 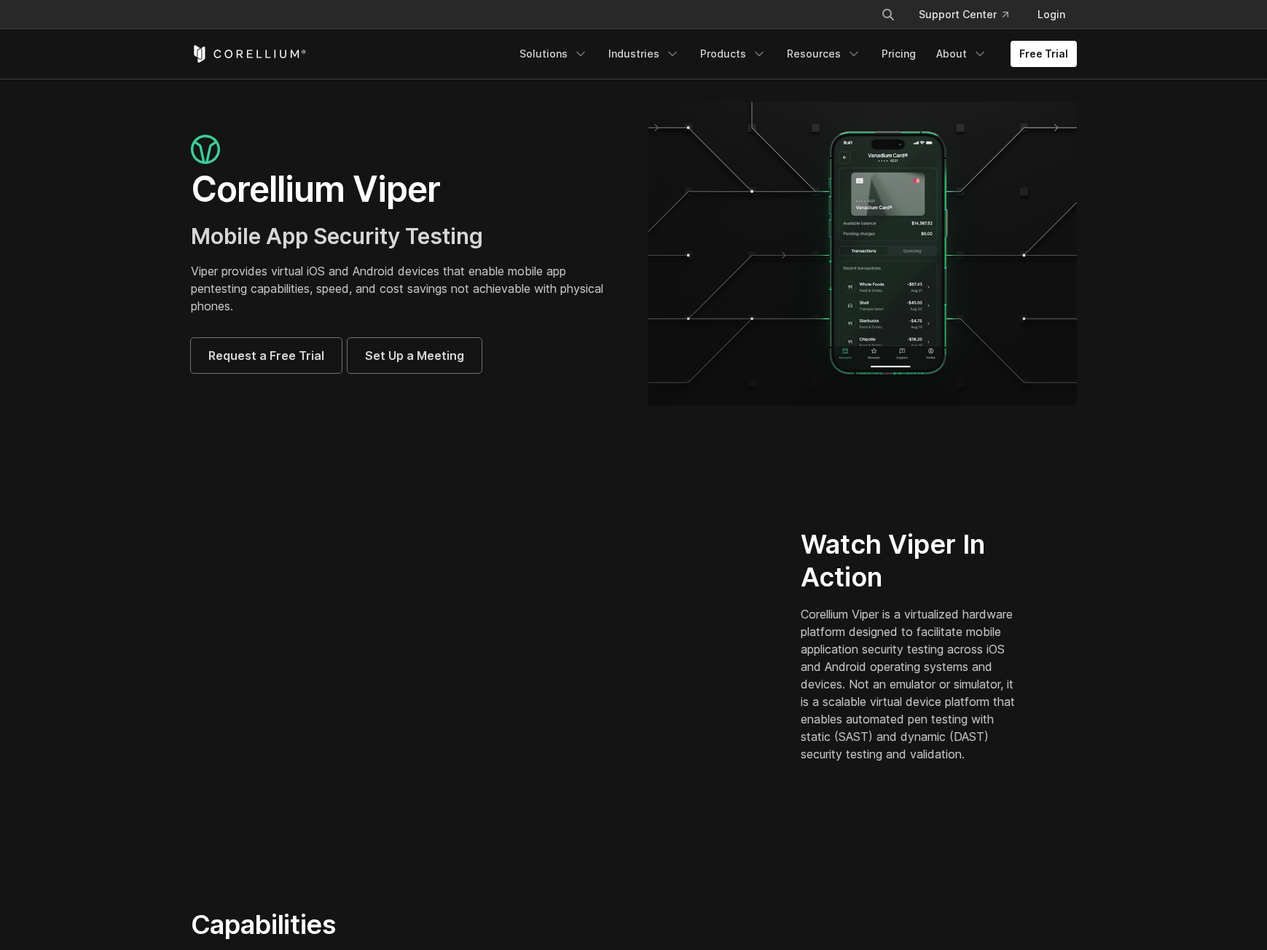 What do you see at coordinates (405, 189) in the screenshot?
I see `h1: Corellium Viper` at bounding box center [405, 189].